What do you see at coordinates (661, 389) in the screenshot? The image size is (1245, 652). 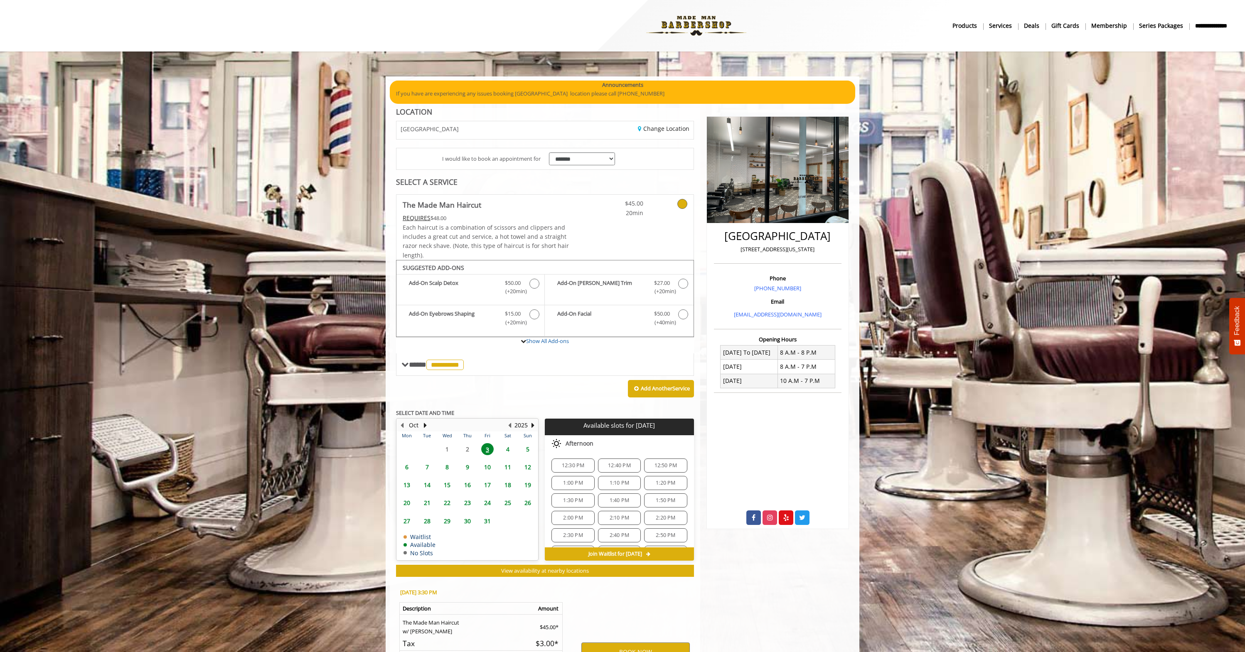 I see `button: Add AnotherService` at bounding box center [661, 389].